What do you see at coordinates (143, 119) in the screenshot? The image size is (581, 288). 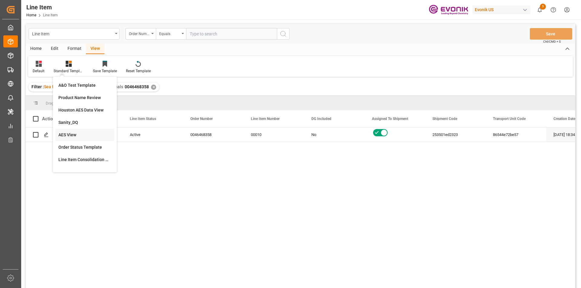 I see `span: Line Item Status` at bounding box center [143, 119].